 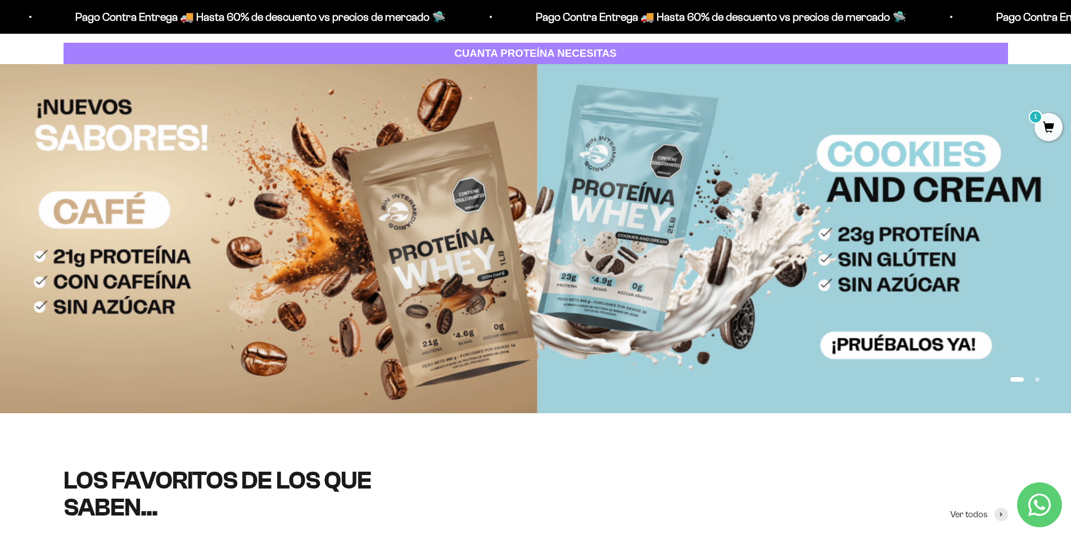 What do you see at coordinates (536, 53) in the screenshot?
I see `a: CUANTA PROTEÍNA NECESITAS` at bounding box center [536, 53].